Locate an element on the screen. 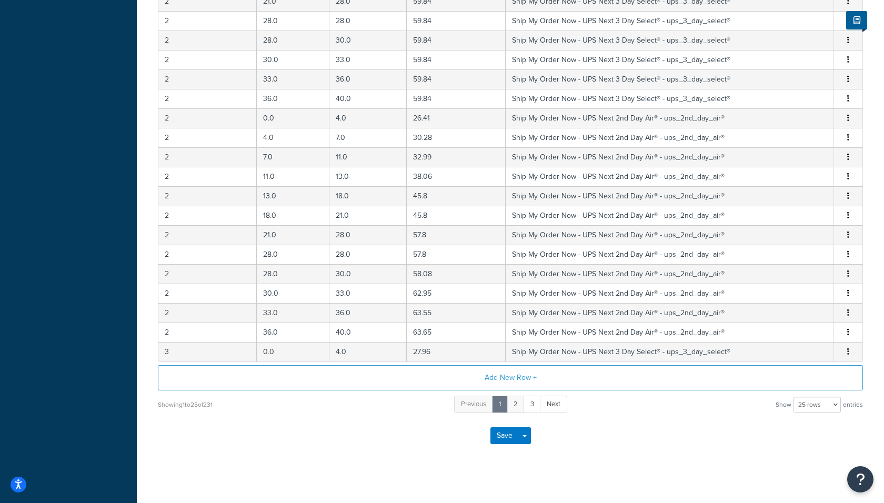 The height and width of the screenshot is (503, 884). td: 38.06 is located at coordinates (456, 176).